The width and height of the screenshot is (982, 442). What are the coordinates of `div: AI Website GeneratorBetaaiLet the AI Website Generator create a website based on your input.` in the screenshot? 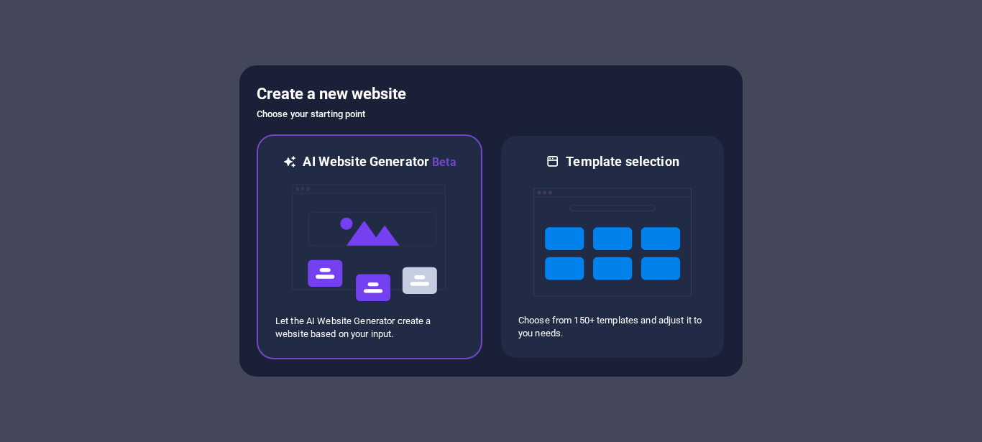 It's located at (370, 247).